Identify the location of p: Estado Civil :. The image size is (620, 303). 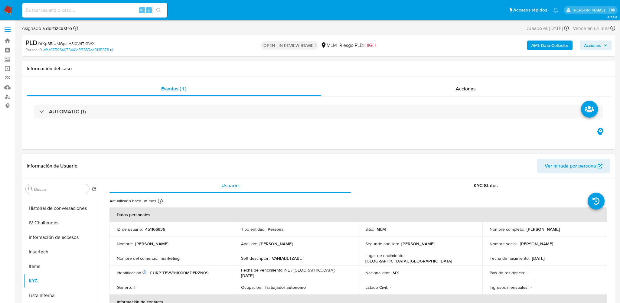
(376, 287).